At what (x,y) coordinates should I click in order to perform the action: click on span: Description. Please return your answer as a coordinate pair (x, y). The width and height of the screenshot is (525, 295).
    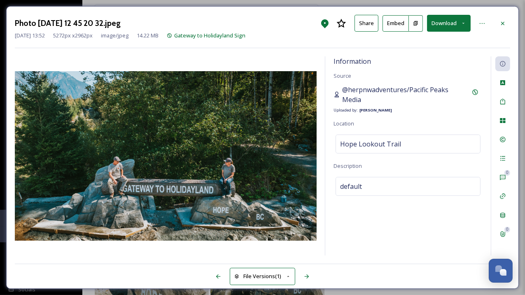
    Looking at the image, I should click on (347, 166).